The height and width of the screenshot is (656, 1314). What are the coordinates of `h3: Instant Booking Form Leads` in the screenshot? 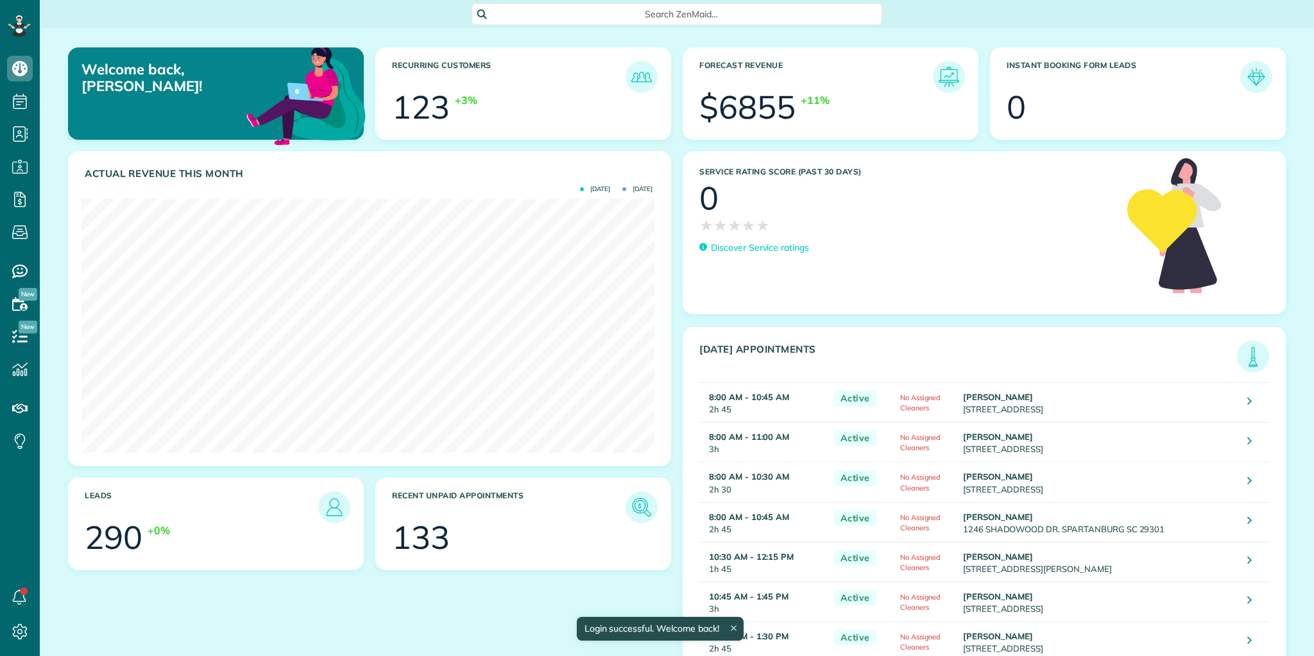 It's located at (1123, 77).